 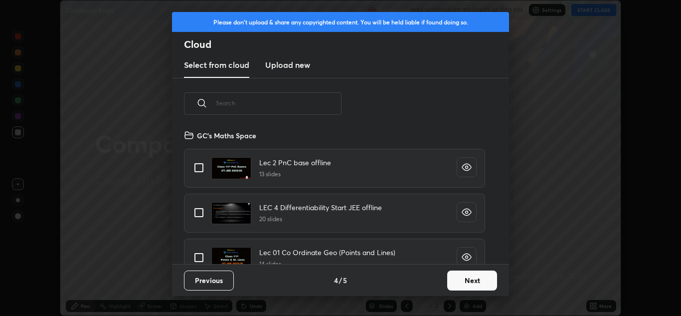 What do you see at coordinates (327, 252) in the screenshot?
I see `h4: Lec 01 Co Ordinate Geo (Points and Lines)` at bounding box center [327, 252].